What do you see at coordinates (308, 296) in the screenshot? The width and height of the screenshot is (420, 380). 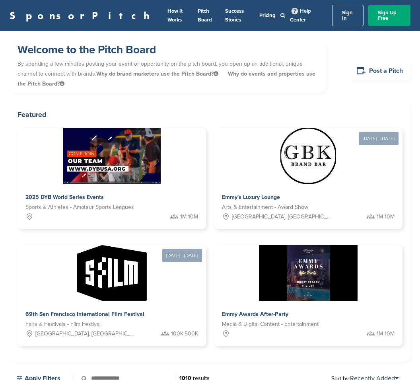 I see `a: Sponsorpitch & Emmy Awards After-Party Media & Digital Content - Entertainment 1M-10M` at bounding box center [308, 296].